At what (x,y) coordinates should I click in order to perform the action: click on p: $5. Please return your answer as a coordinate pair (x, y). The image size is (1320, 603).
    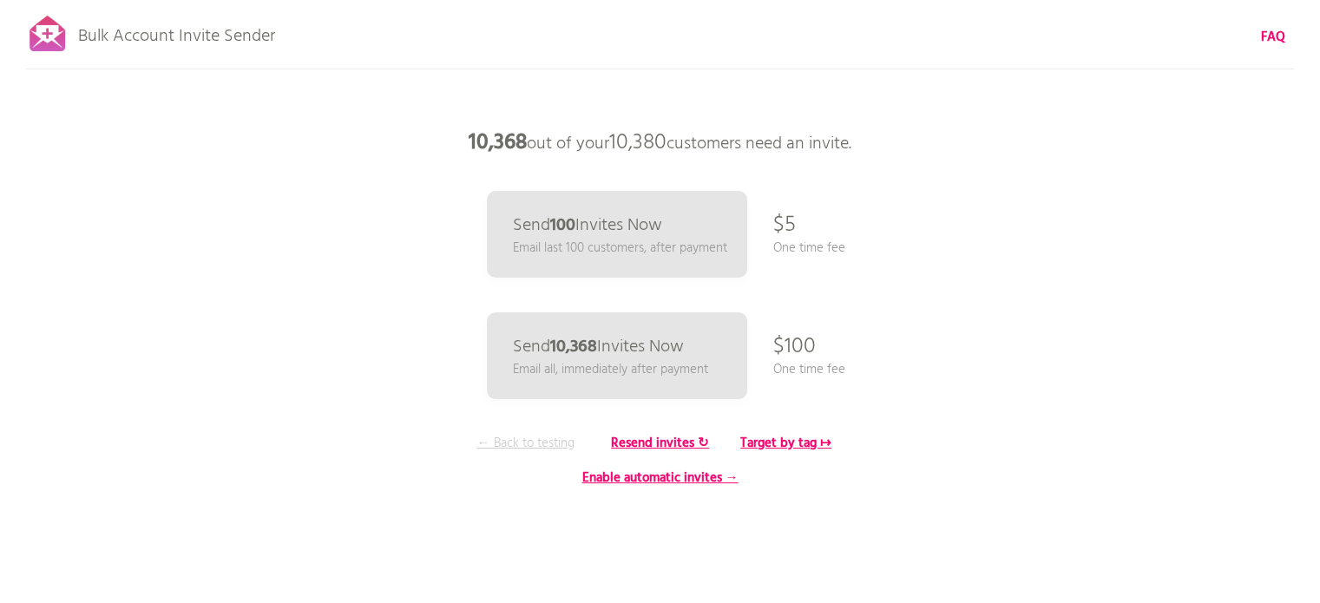
    Looking at the image, I should click on (784, 226).